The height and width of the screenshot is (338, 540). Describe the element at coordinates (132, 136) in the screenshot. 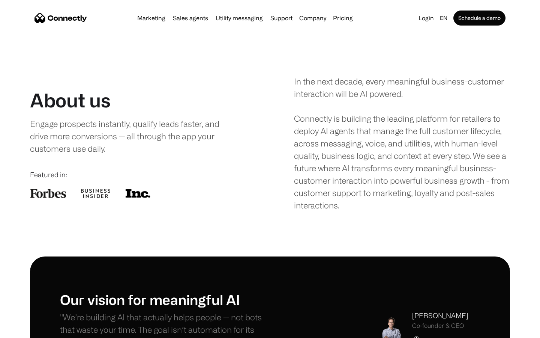

I see `div: Engage prospects instantly, qualify leads faster, and drive more conversions — all through the ap...` at that location.